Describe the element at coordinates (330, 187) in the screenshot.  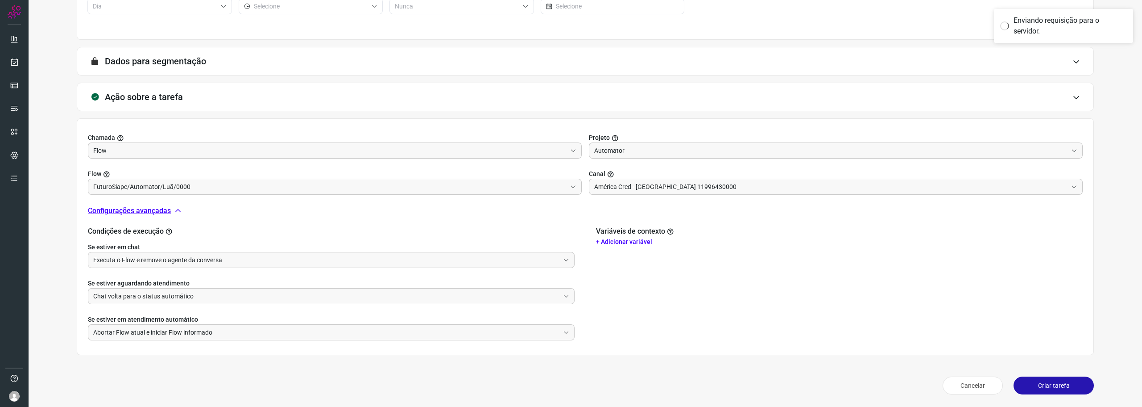
I see `input: Você precisa criar/selecionar um Projeto.` at that location.